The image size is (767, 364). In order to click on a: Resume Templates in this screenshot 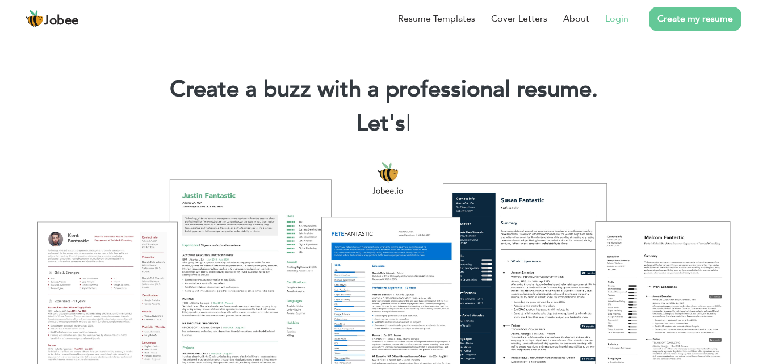, I will do `click(437, 19)`.